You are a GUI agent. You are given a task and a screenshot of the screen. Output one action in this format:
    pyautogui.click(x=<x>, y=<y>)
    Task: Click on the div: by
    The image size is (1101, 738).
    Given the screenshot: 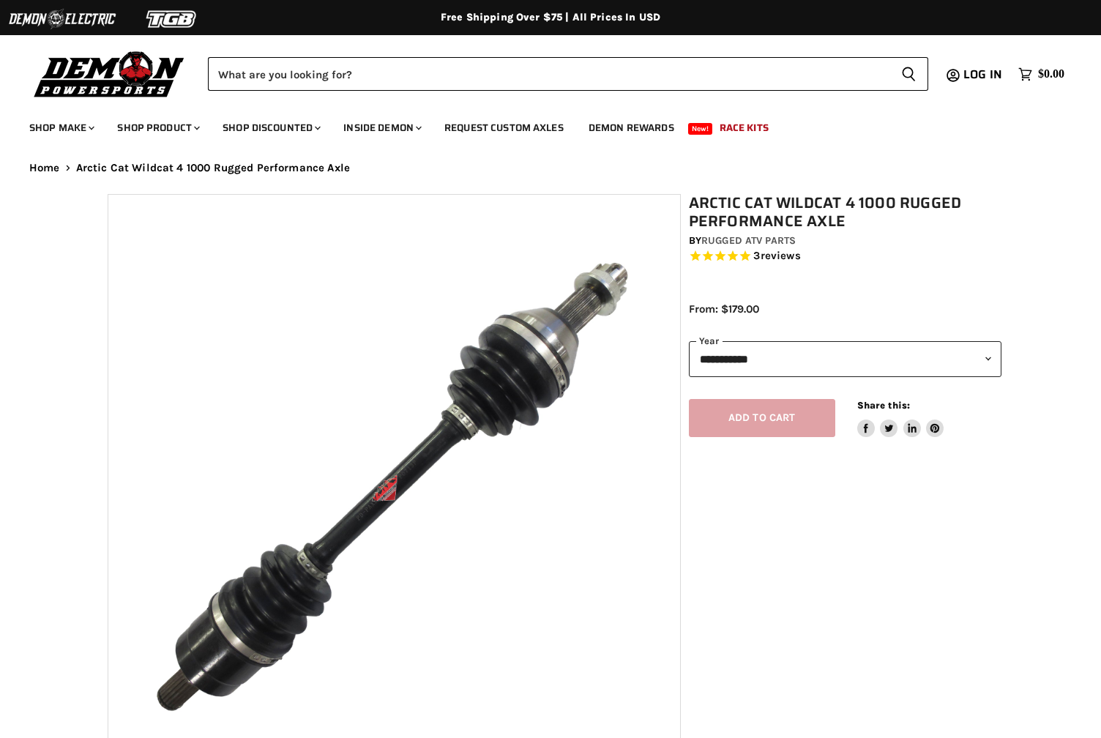 What is the action you would take?
    pyautogui.click(x=845, y=241)
    